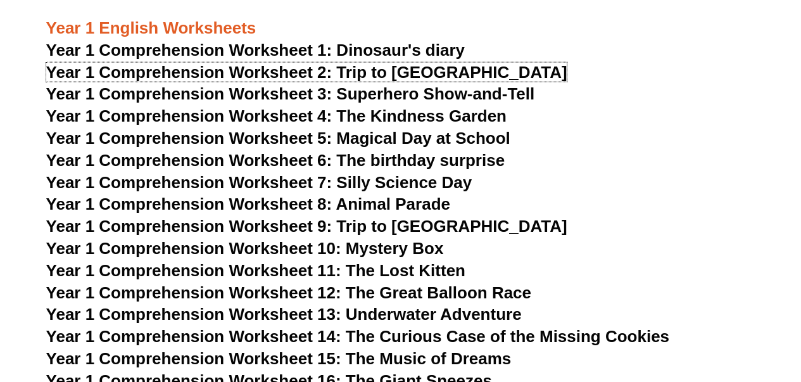 The image size is (801, 382). Describe the element at coordinates (256, 270) in the screenshot. I see `span: Year 1 Comprehension Worksheet 11: The Lost Kitten` at that location.